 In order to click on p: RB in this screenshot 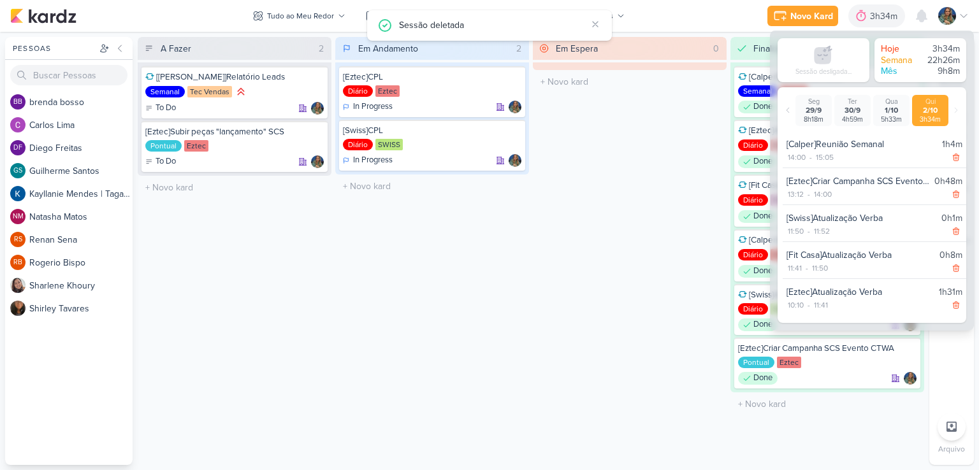, I will do `click(18, 263)`.